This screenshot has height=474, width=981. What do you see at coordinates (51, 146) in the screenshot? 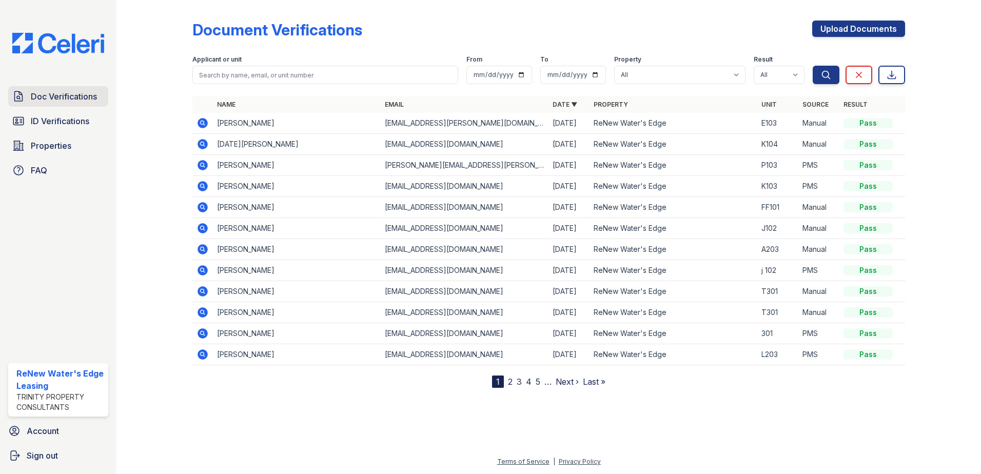
I see `span: Properties` at bounding box center [51, 146].